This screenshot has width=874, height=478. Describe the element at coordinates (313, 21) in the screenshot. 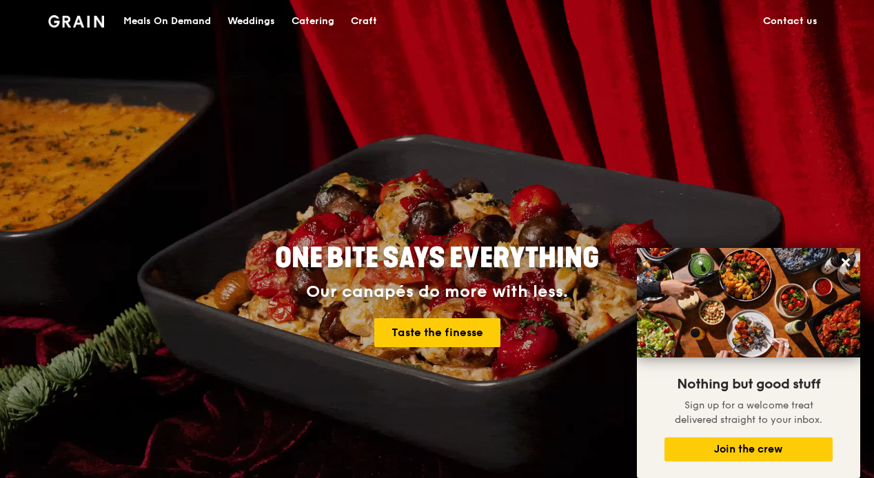

I see `div: Catering` at that location.